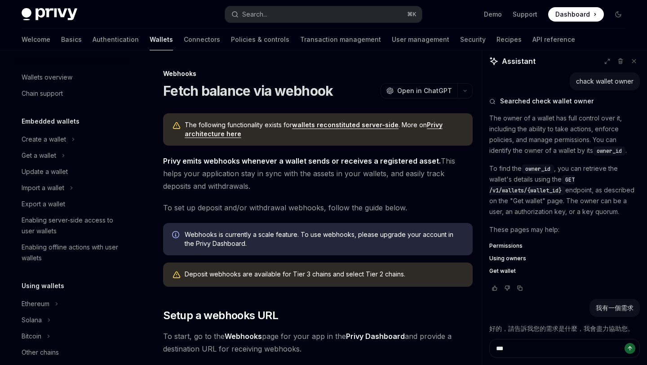  I want to click on span: To set up deposit and/or withdrawal webhooks, follow the guide below., so click(318, 208).